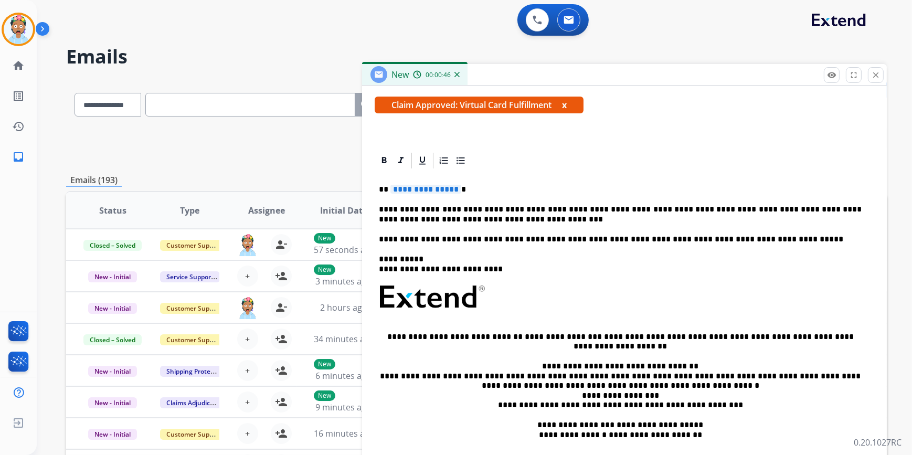  What do you see at coordinates (94, 180) in the screenshot?
I see `p: Emails (193)` at bounding box center [94, 180].